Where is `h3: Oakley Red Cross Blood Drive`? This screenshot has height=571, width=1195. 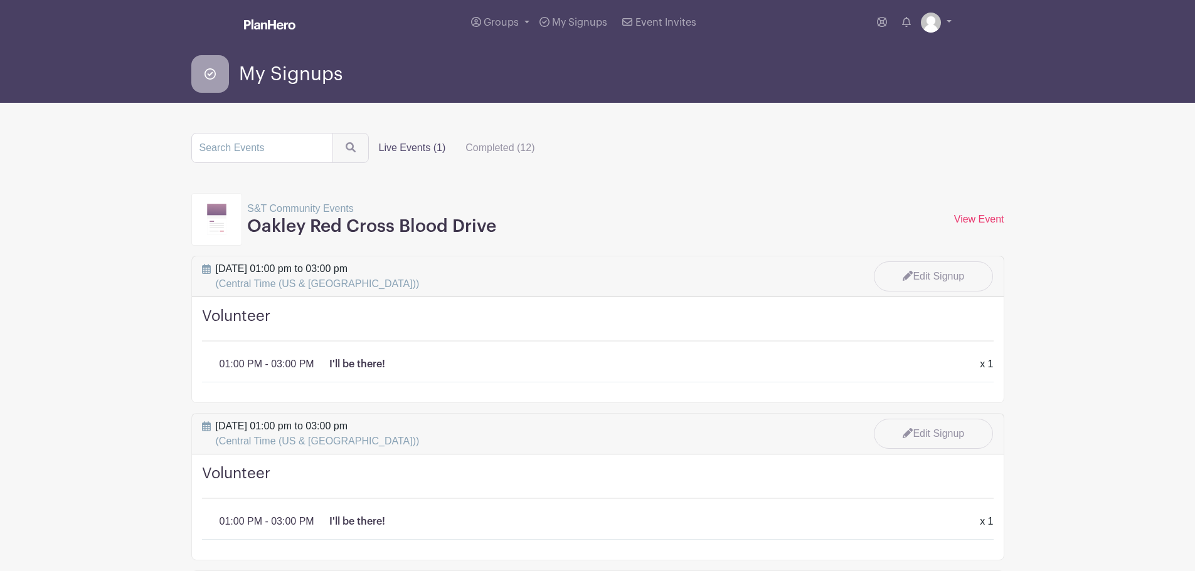
h3: Oakley Red Cross Blood Drive is located at coordinates (371, 227).